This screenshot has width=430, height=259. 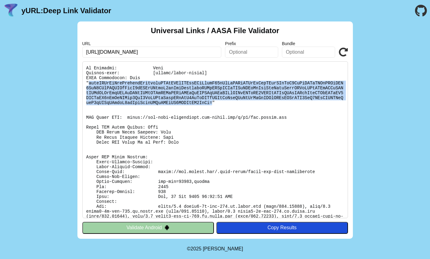 I want to click on img: droidIcon.svg, so click(x=167, y=227).